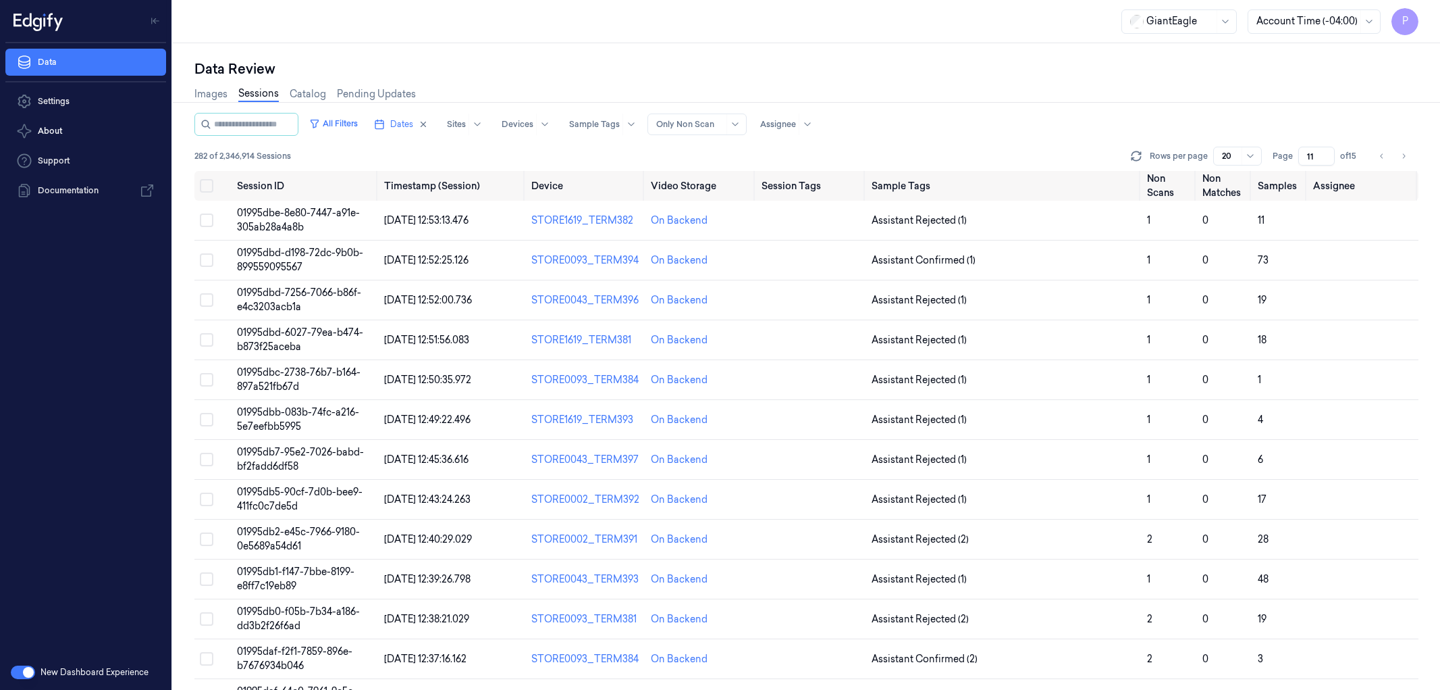  Describe the element at coordinates (298, 538) in the screenshot. I see `span: 01995db2-e45c-7966-9180-0e5689a54d61` at that location.